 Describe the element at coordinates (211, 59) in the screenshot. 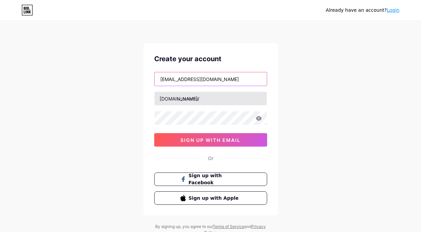

I see `div: Create your account` at that location.